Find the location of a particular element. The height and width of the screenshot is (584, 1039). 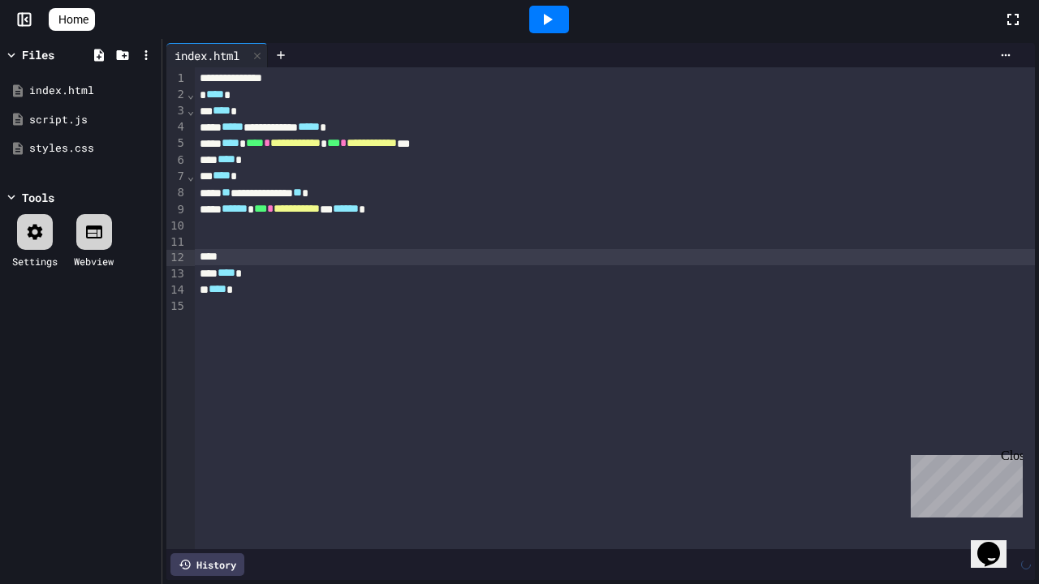

div: Tools is located at coordinates (38, 197).